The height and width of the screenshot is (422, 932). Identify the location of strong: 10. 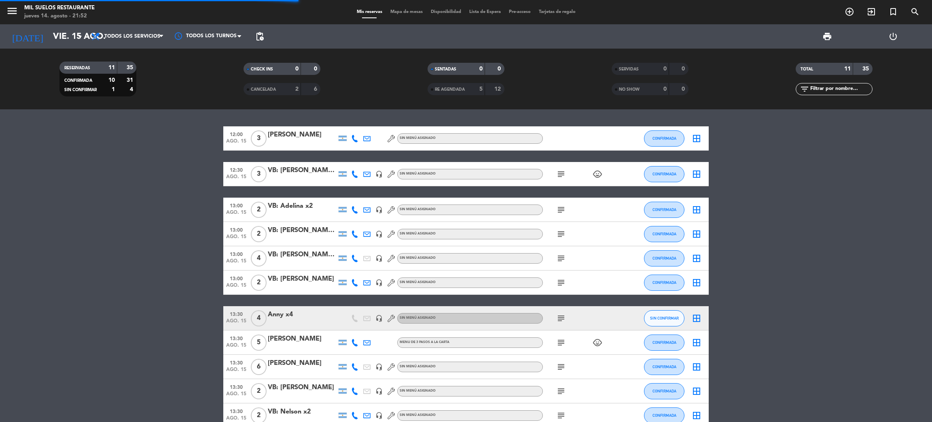
(112, 80).